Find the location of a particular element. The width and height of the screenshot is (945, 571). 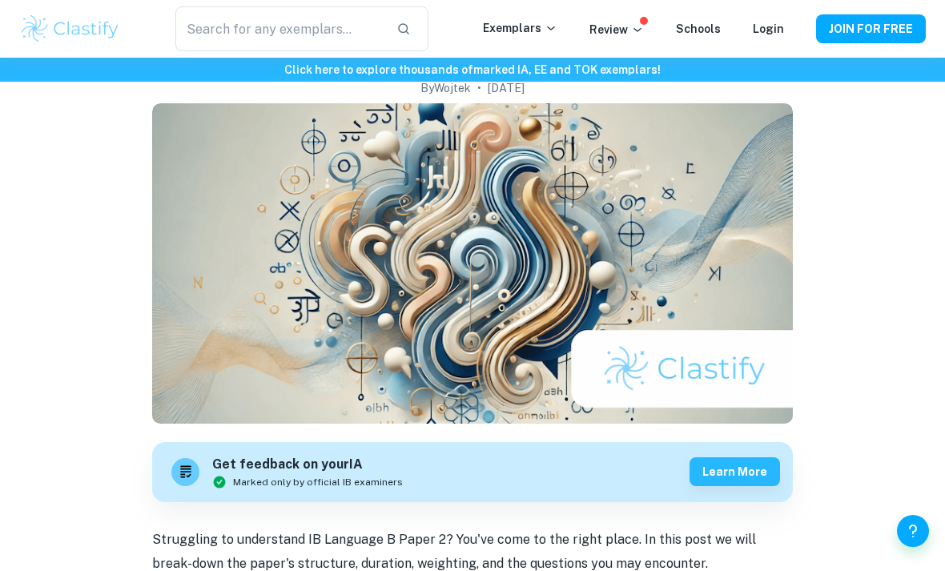

p: Review is located at coordinates (617, 30).